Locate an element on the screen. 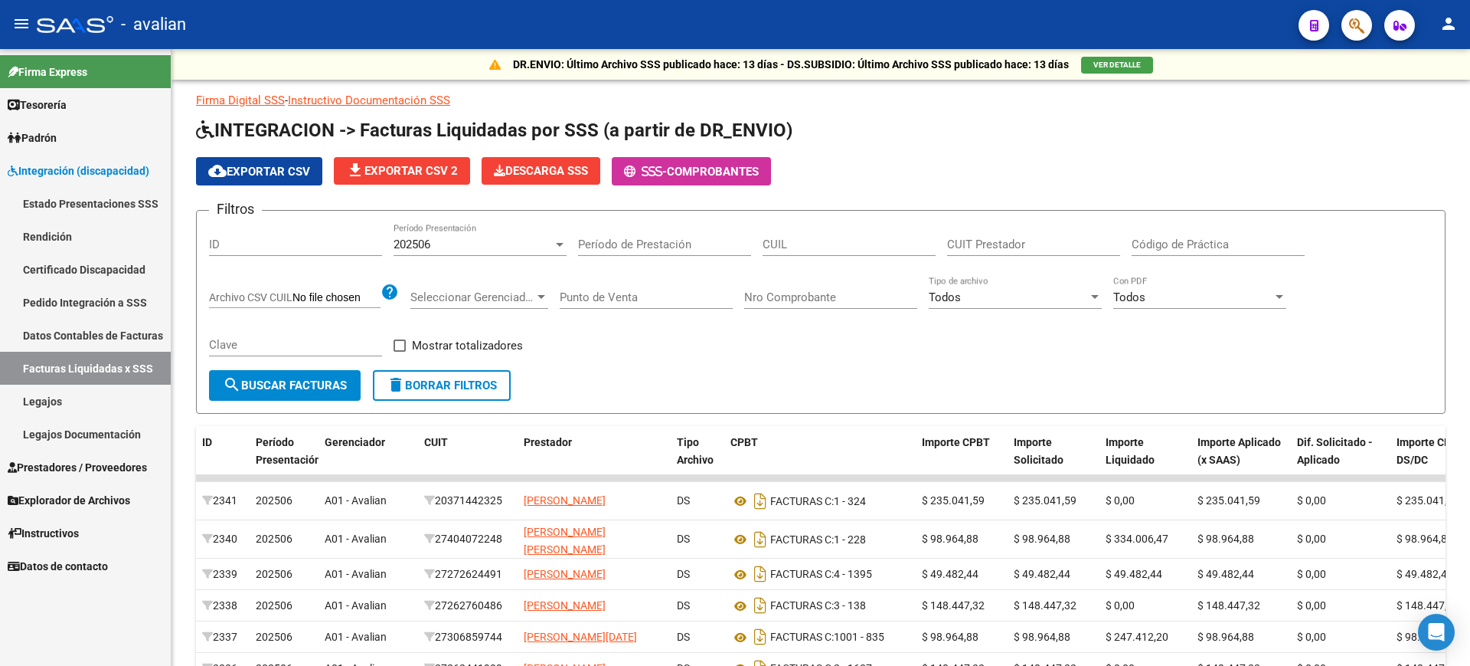 This screenshot has height=666, width=1470. span: CUIT is located at coordinates (436, 442).